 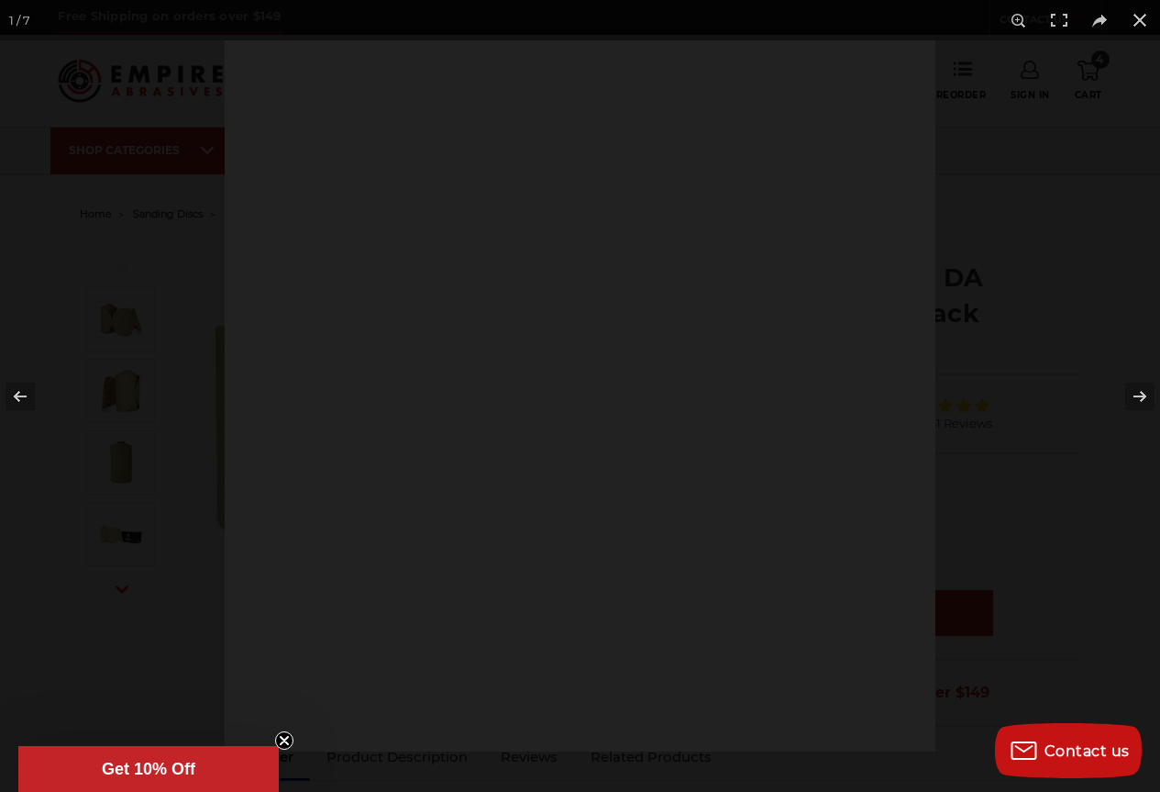 What do you see at coordinates (1128, 396) in the screenshot?
I see `button: Next (arrow right)` at bounding box center [1128, 396].